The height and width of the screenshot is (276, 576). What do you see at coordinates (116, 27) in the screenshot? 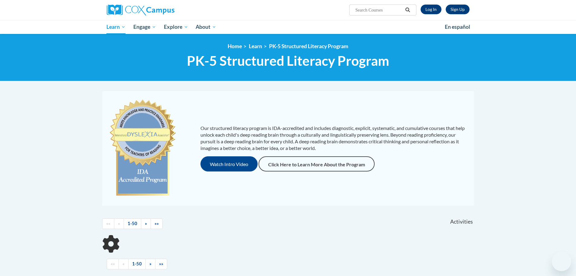
I see `span: Learn` at bounding box center [116, 27].